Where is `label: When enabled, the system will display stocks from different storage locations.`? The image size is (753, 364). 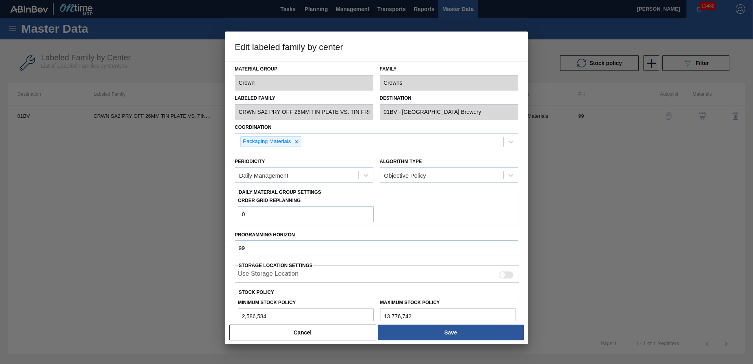
label: When enabled, the system will display stocks from different storage locations. is located at coordinates (268, 275).